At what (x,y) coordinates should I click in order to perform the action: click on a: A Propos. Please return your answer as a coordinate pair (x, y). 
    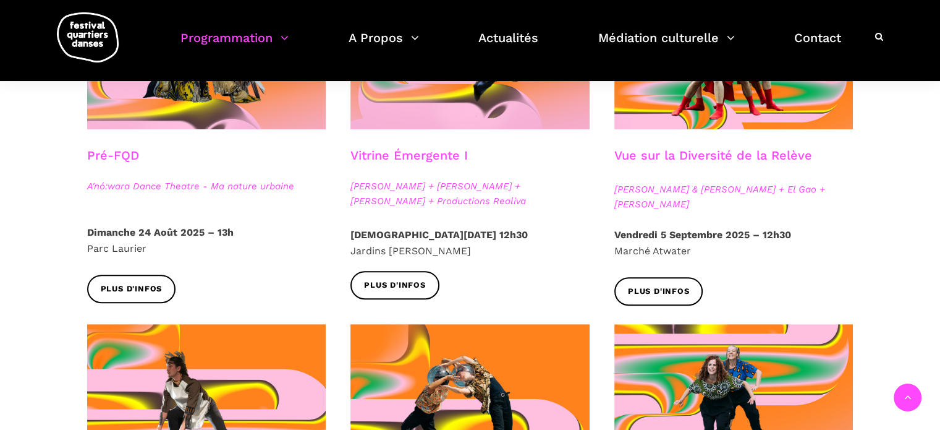
    Looking at the image, I should click on (384, 45).